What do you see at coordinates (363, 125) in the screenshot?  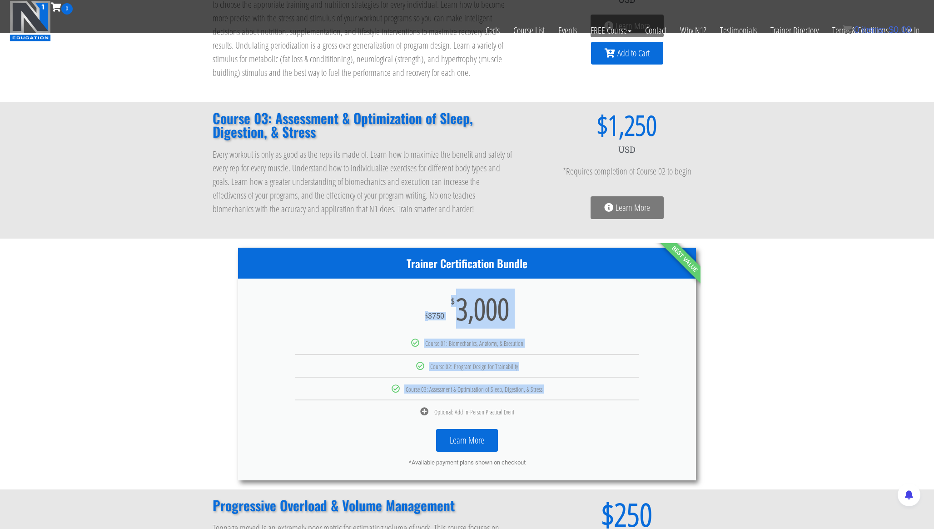 I see `h2: Course 03: Assessment & Optimization of Sleep, Digestion, & Stress` at bounding box center [363, 125].